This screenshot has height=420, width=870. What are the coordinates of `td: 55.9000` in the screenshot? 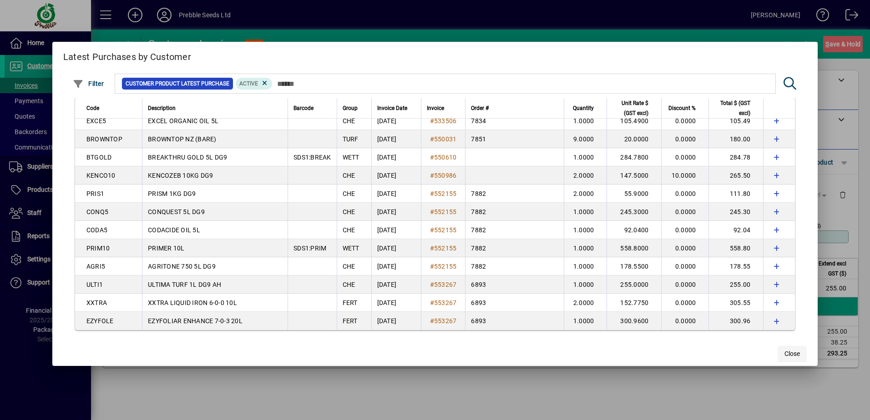 It's located at (634, 194).